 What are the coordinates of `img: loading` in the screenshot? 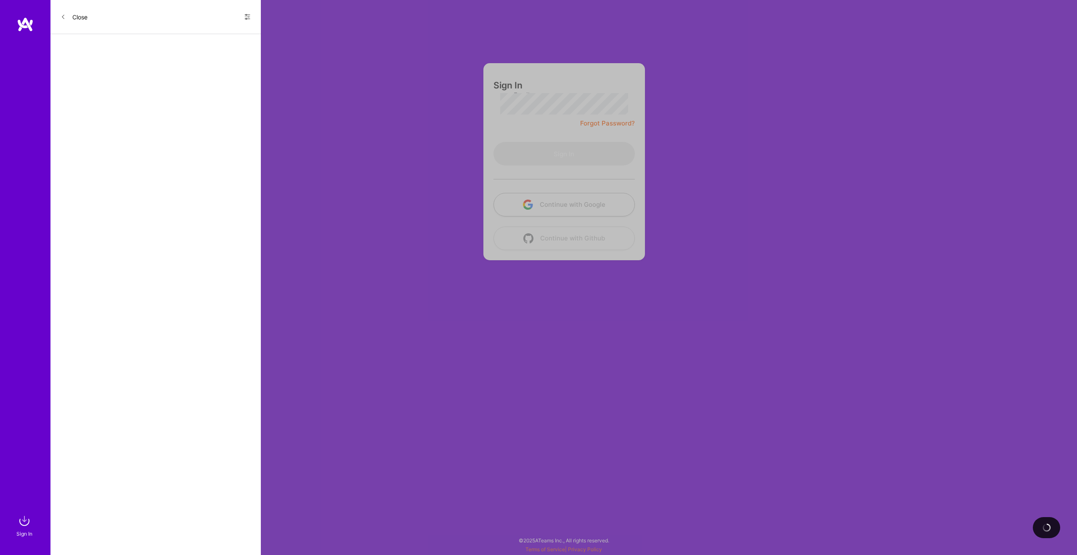 It's located at (1047, 527).